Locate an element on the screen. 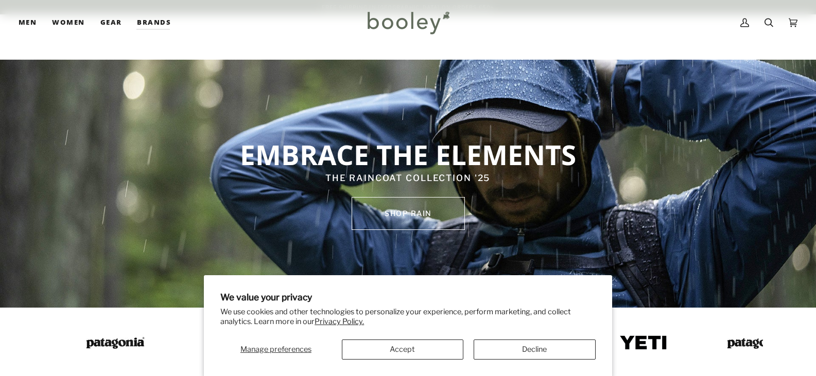  a: Privacy Policy. is located at coordinates (339, 322).